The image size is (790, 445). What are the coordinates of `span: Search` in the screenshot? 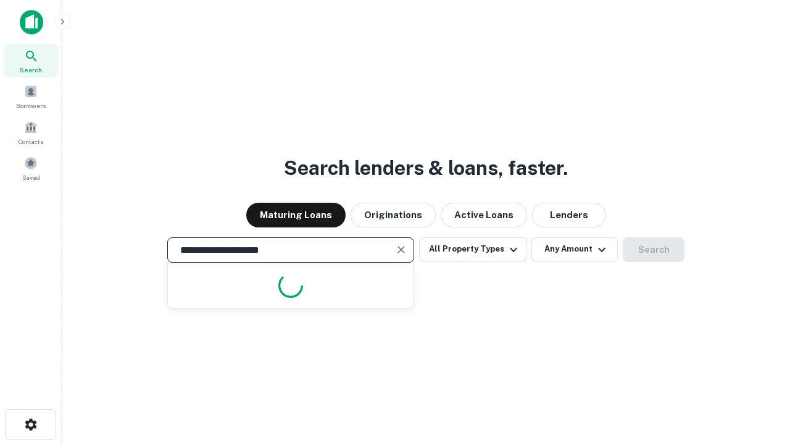 It's located at (31, 70).